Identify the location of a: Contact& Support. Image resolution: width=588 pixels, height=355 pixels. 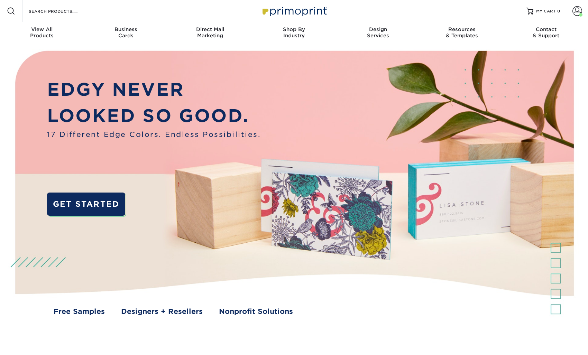
(546, 33).